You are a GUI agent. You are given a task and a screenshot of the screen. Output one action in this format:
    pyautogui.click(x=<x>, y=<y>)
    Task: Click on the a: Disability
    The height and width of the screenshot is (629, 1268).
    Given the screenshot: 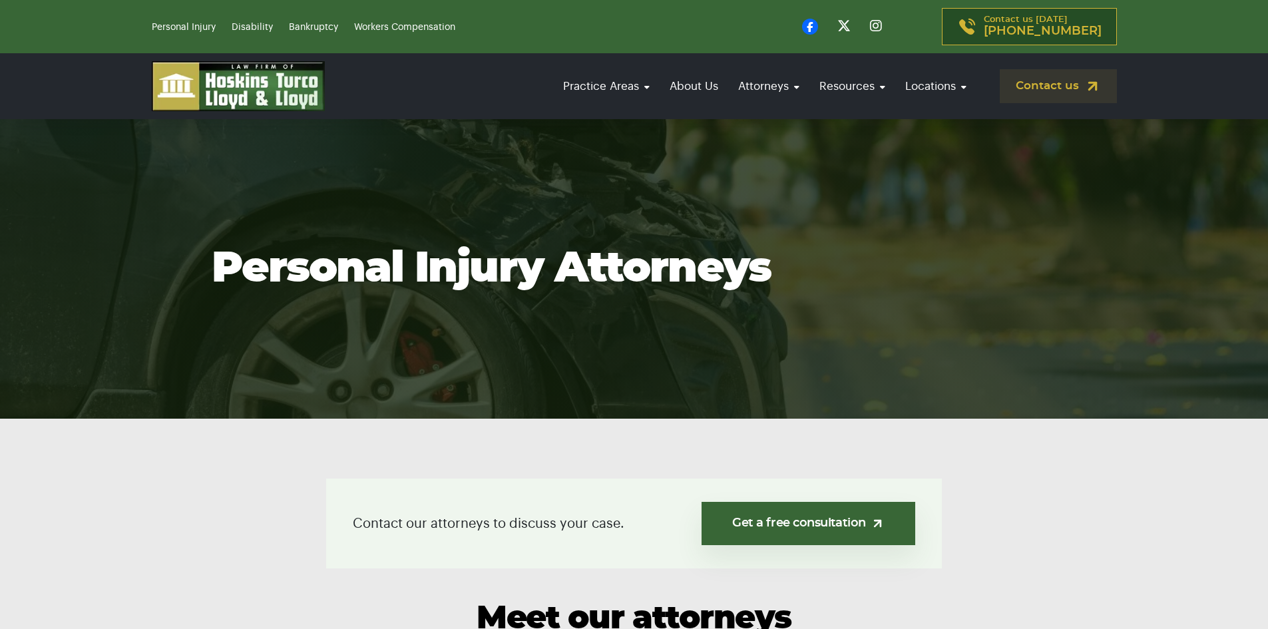 What is the action you would take?
    pyautogui.click(x=252, y=27)
    